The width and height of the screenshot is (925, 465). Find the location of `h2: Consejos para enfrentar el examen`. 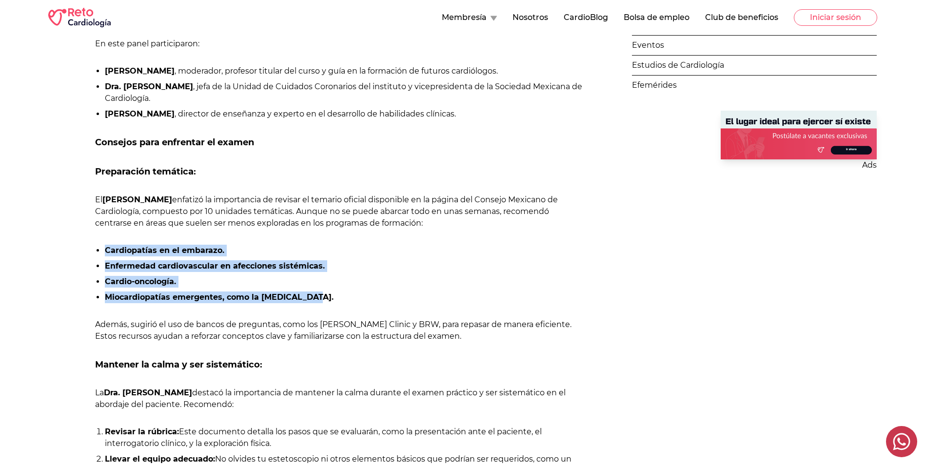

h2: Consejos para enfrentar el examen is located at coordinates (340, 142).